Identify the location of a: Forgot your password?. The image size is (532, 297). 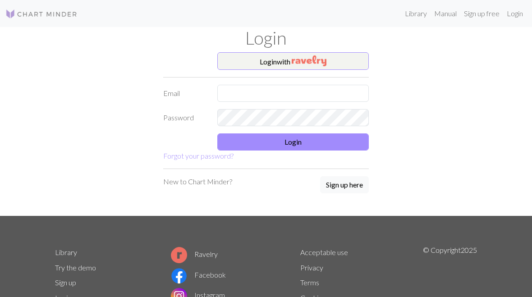
(198, 156).